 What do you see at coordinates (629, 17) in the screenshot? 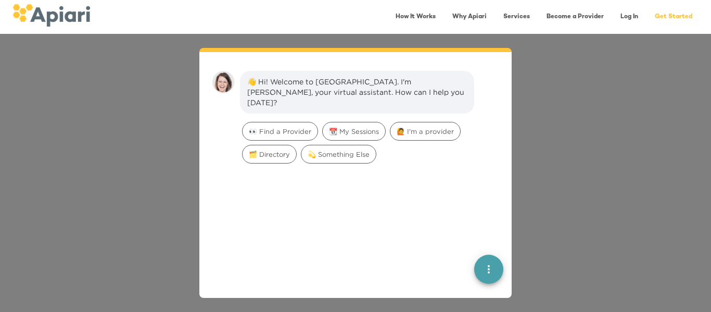
I see `a: Log In` at bounding box center [629, 17].